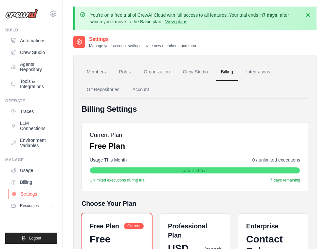 This screenshot has width=327, height=249. Describe the element at coordinates (276, 160) in the screenshot. I see `span: 0 / unlimited executions` at that location.